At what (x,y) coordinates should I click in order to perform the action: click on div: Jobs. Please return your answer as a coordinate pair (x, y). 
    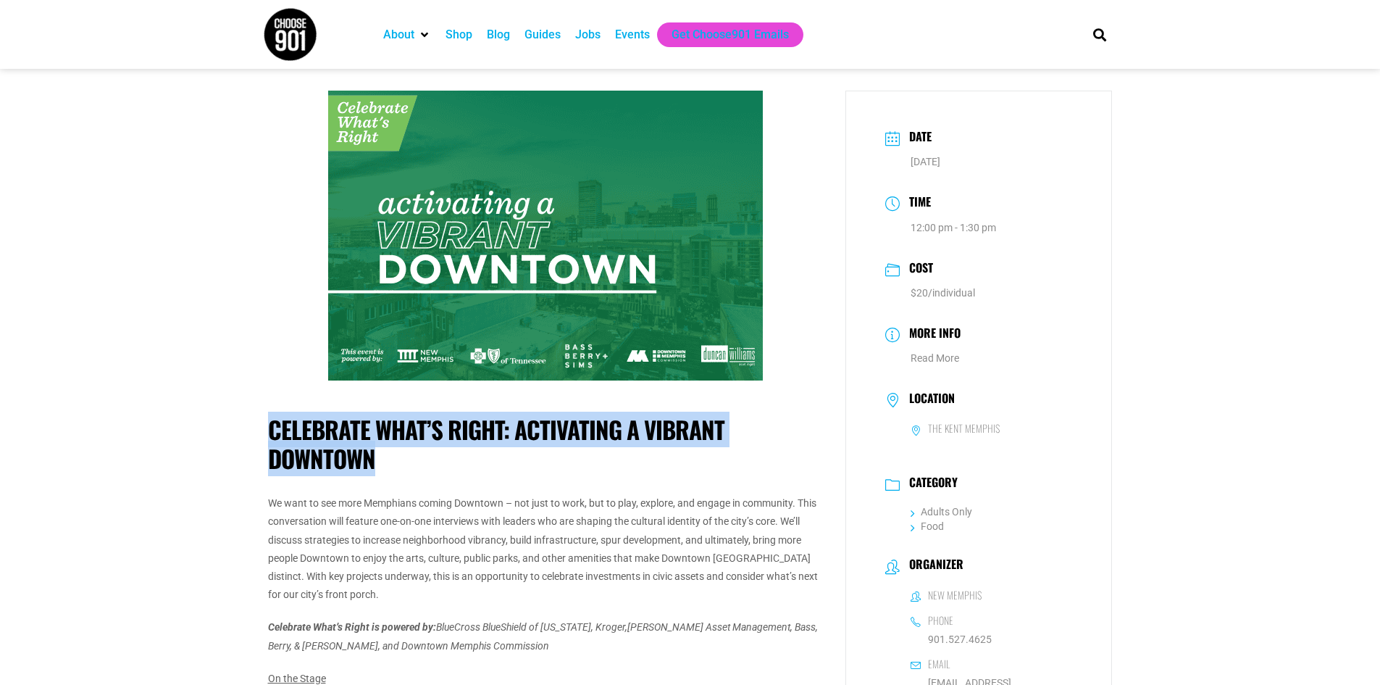
    Looking at the image, I should click on (588, 35).